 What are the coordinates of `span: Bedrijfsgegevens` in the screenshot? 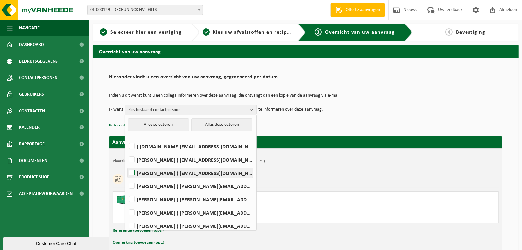 It's located at (38, 61).